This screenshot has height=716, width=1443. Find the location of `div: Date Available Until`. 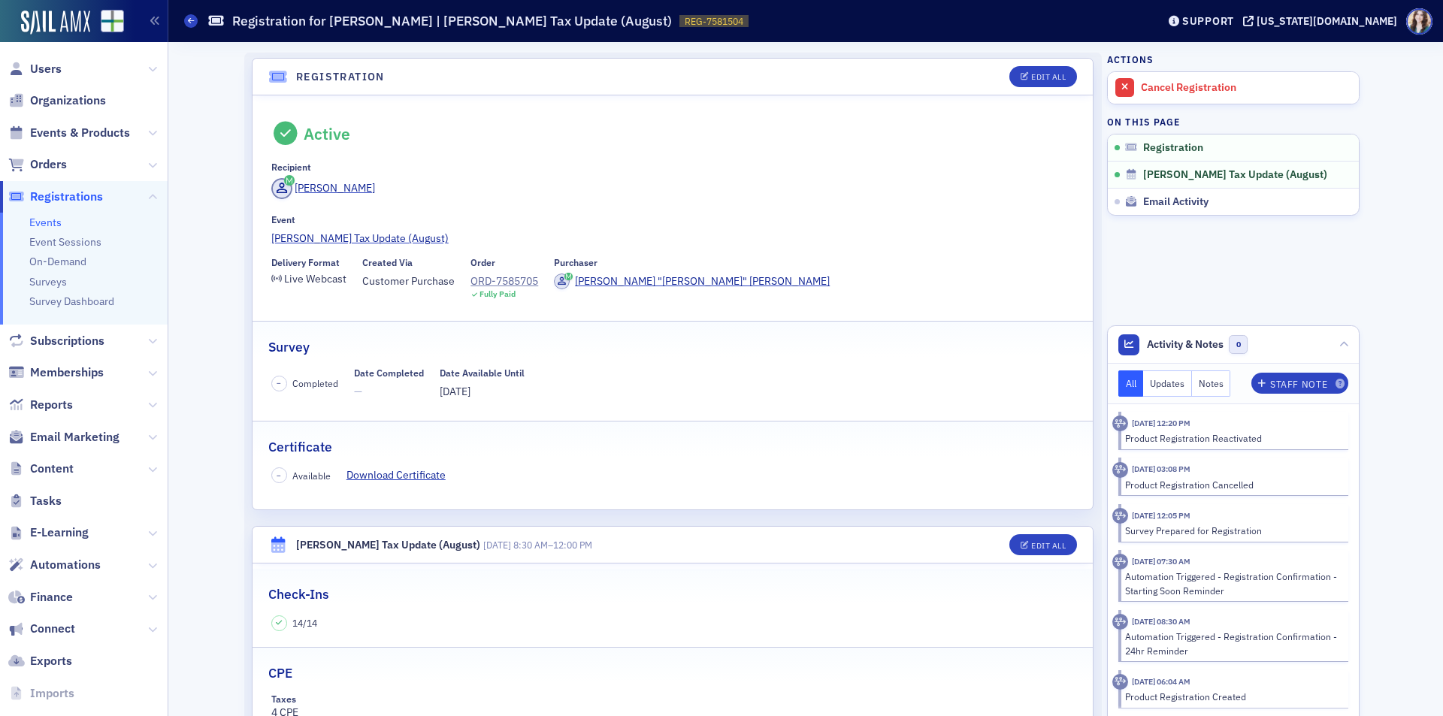

div: Date Available Until is located at coordinates (482, 373).